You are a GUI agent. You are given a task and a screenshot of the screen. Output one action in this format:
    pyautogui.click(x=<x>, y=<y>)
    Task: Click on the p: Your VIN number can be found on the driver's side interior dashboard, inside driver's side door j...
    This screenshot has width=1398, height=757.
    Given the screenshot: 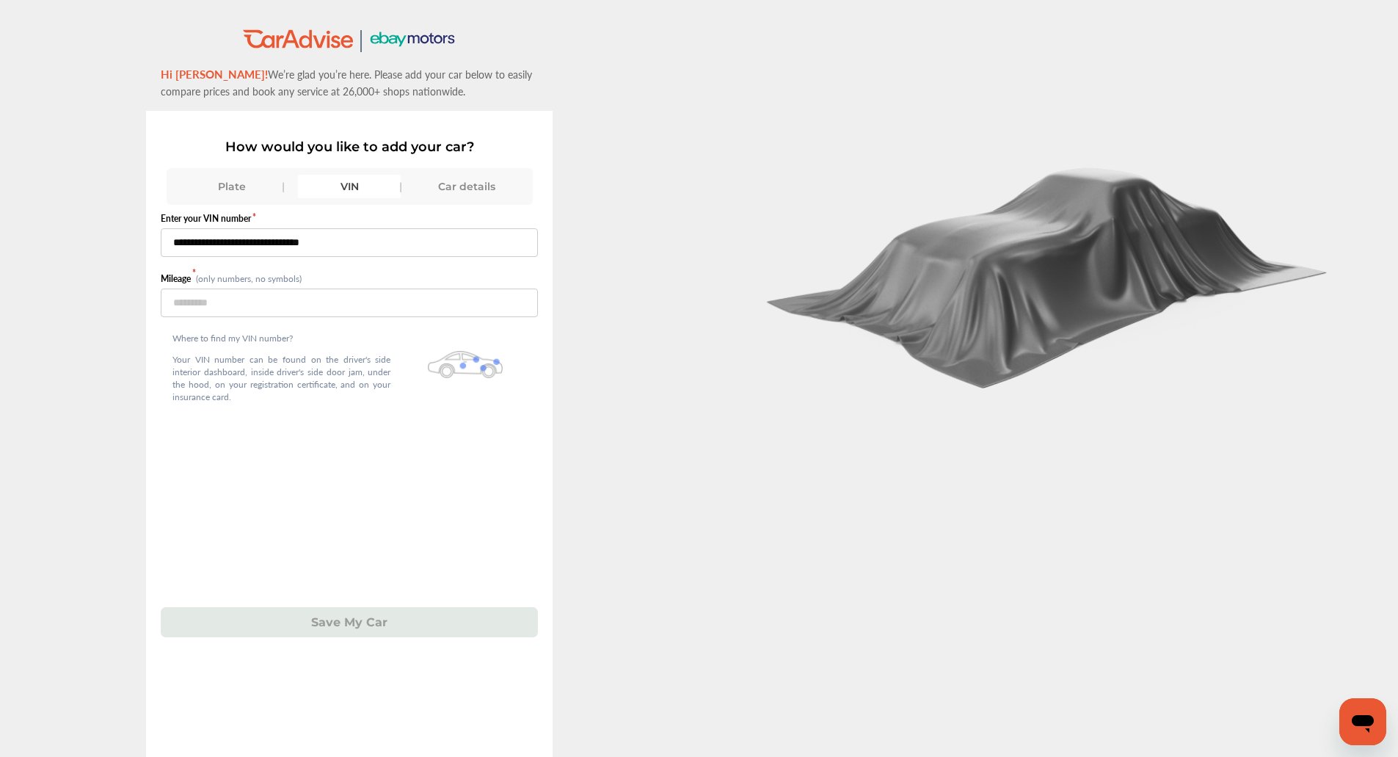 What is the action you would take?
    pyautogui.click(x=281, y=378)
    